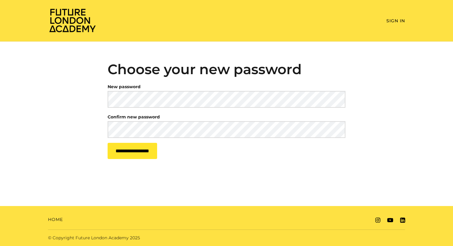  What do you see at coordinates (134, 117) in the screenshot?
I see `label: Confirm new password` at bounding box center [134, 117].